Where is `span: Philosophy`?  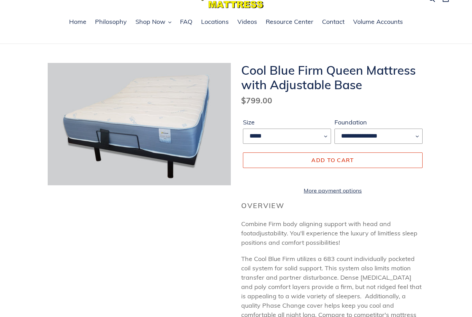
span: Philosophy is located at coordinates (111, 22).